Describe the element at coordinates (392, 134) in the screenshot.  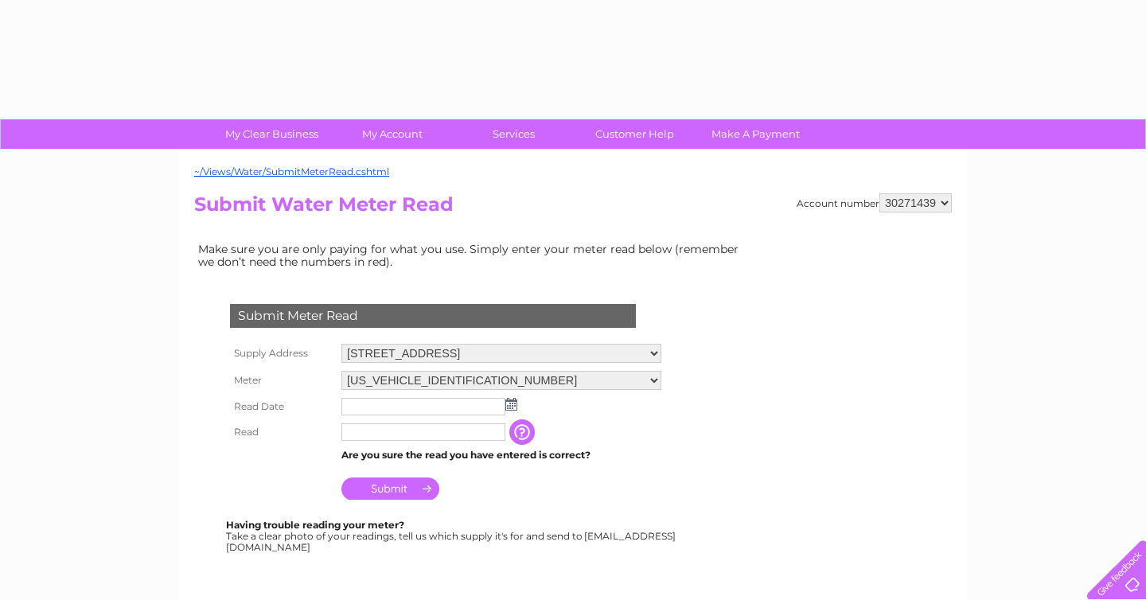
I see `a: My Account` at that location.